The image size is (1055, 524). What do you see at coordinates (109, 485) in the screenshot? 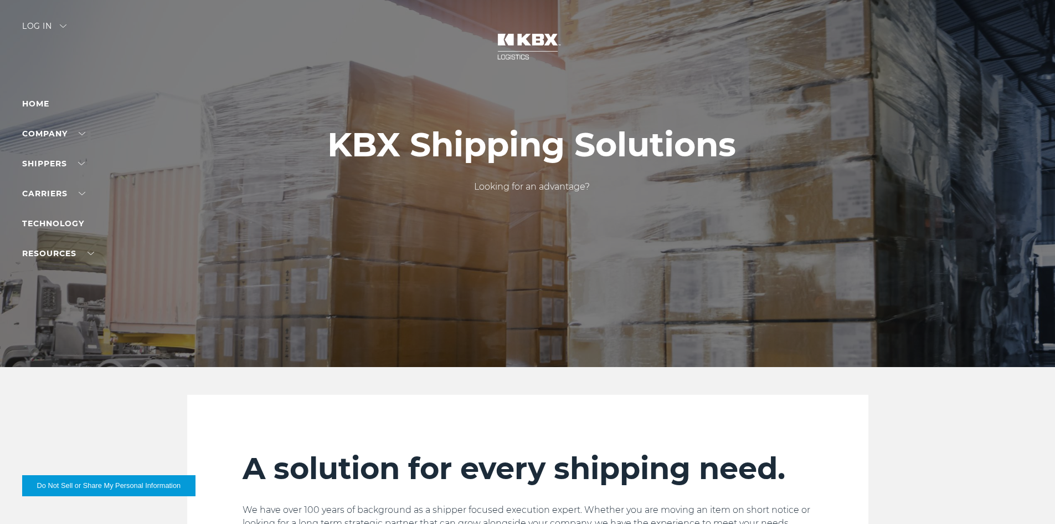
I see `button: Do Not Sell or Share My Personal Information` at bounding box center [109, 485].